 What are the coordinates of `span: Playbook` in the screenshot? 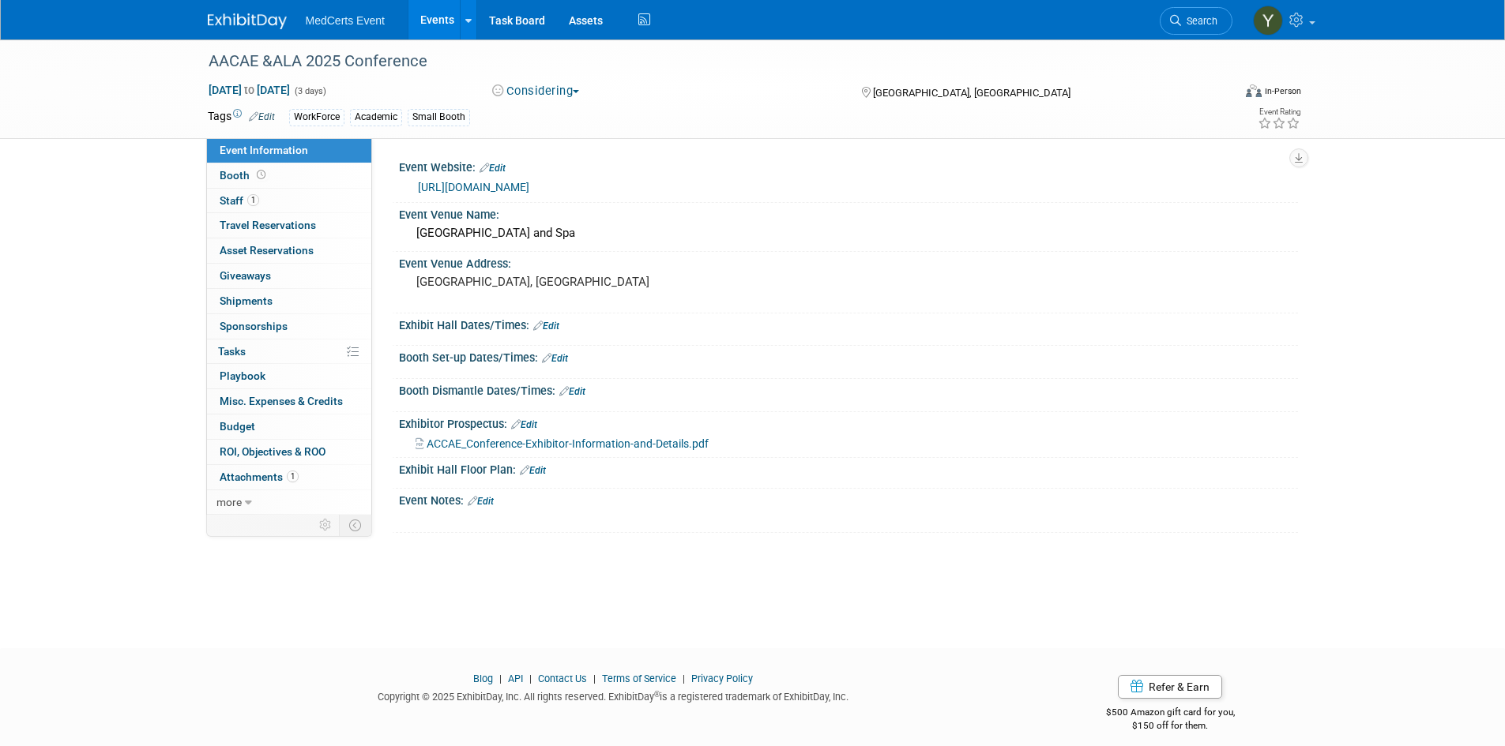 It's located at (242, 376).